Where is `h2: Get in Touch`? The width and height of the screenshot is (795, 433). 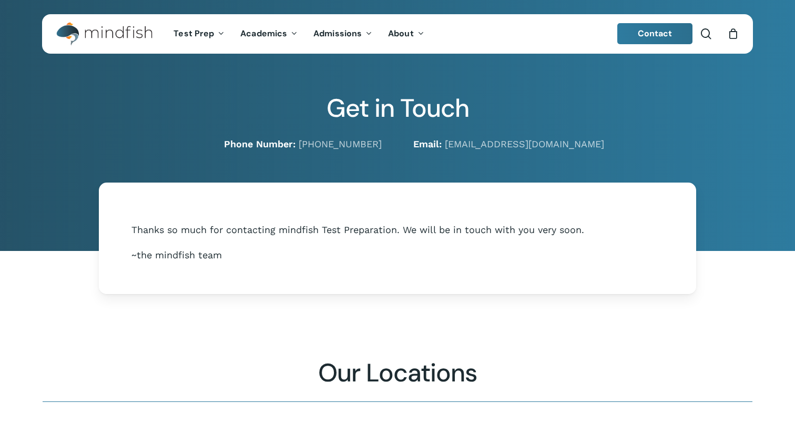 h2: Get in Touch is located at coordinates (397, 108).